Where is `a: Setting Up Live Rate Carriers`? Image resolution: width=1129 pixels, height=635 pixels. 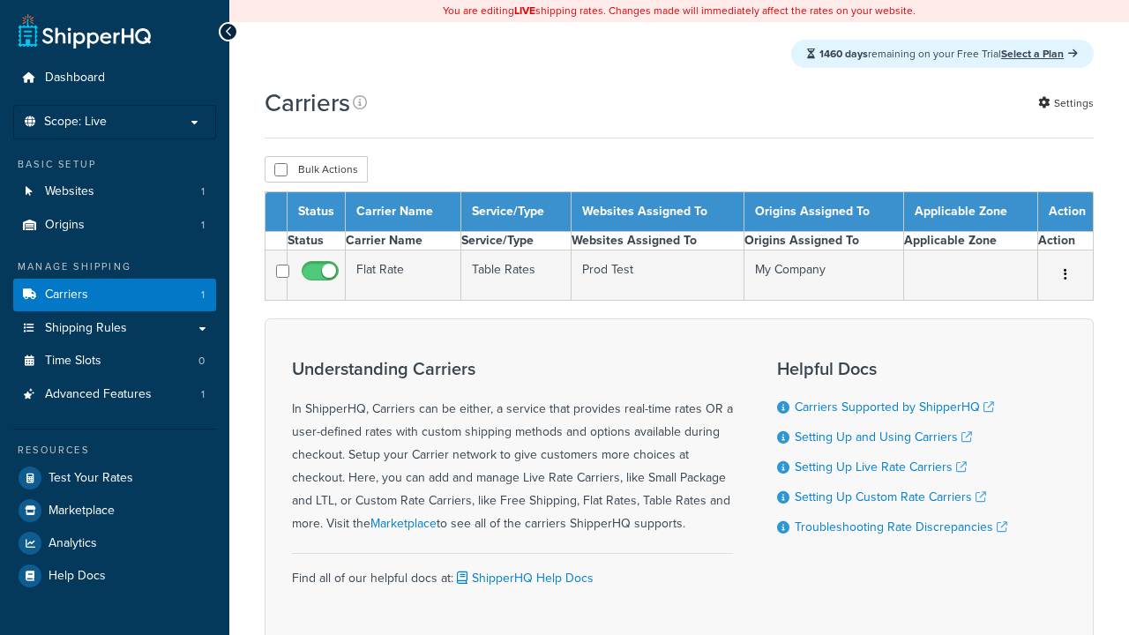
a: Setting Up Live Rate Carriers is located at coordinates (881, 467).